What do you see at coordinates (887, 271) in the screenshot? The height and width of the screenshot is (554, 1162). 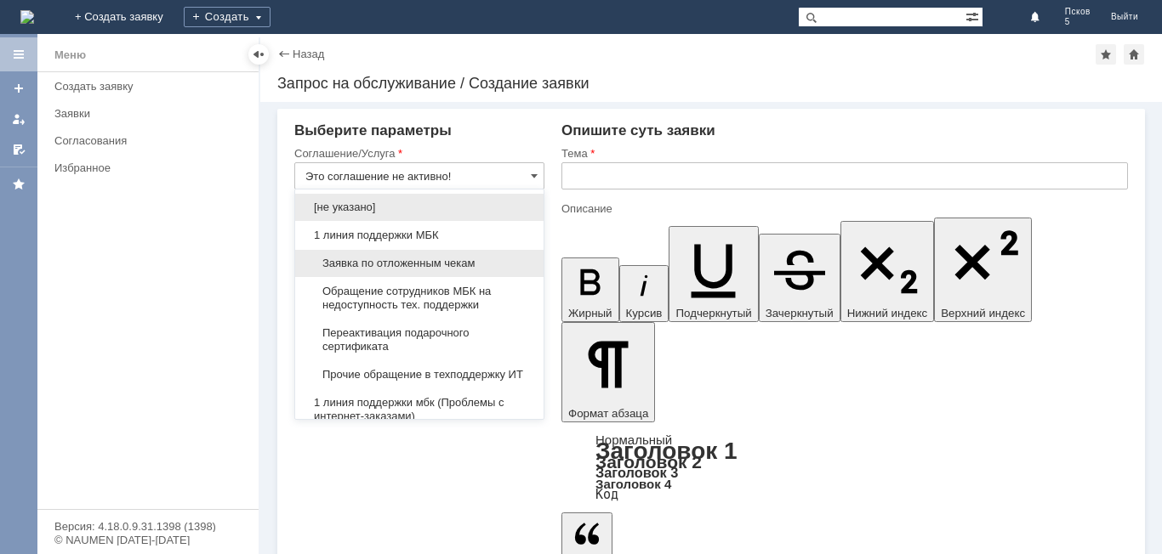 I see `button: Нижний индекс` at bounding box center [887, 271].